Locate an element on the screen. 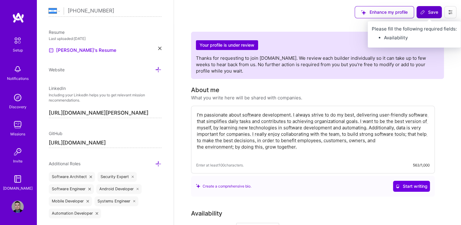  div: Systems Engineer is located at coordinates (116, 201).